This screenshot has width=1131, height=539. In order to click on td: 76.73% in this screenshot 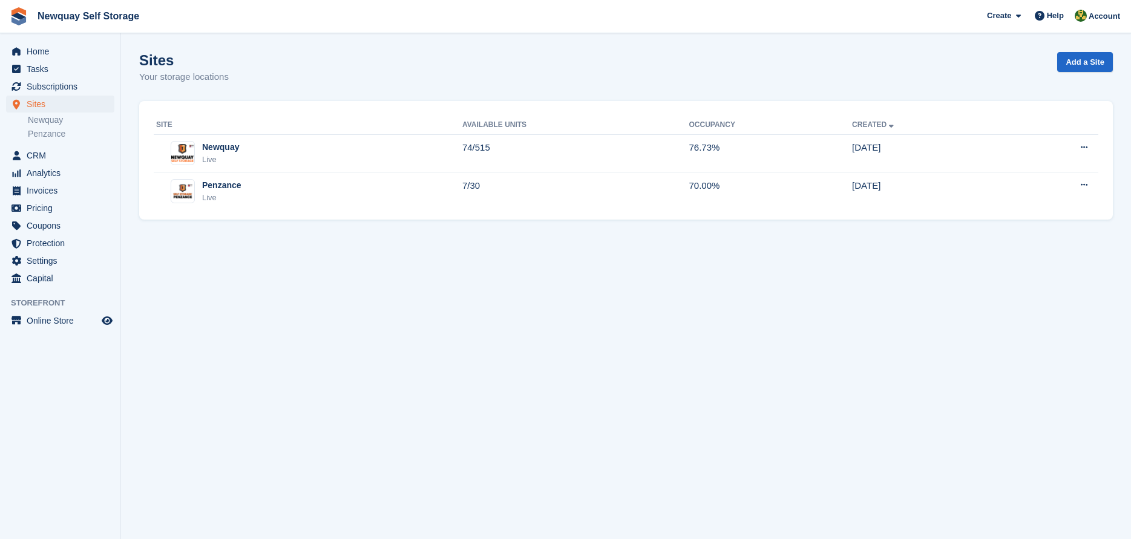, I will do `click(771, 153)`.